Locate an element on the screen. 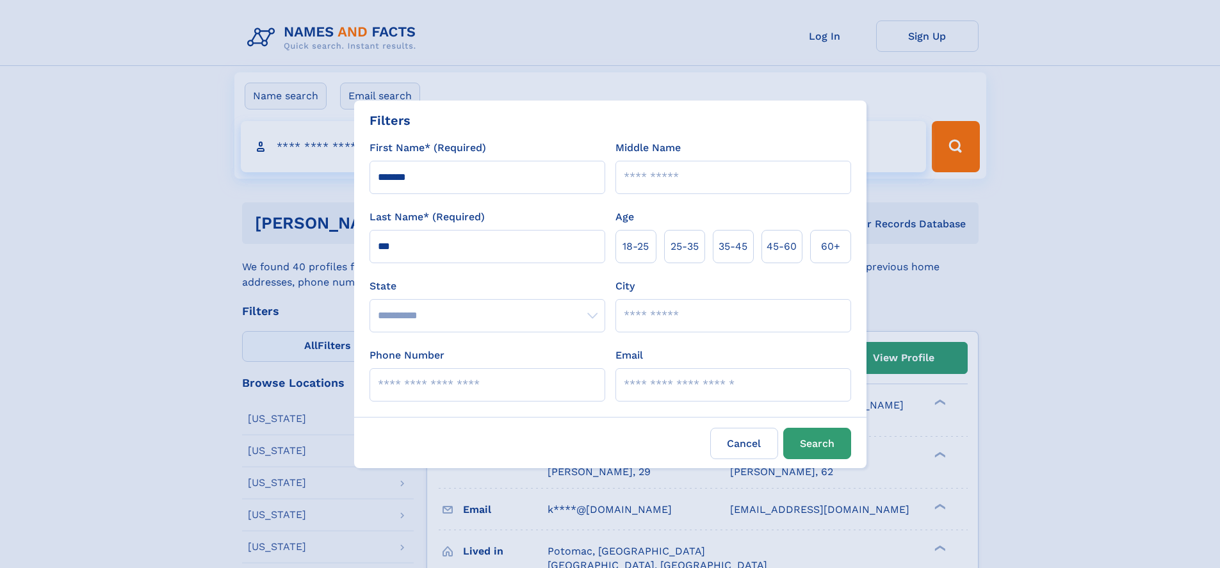 The height and width of the screenshot is (568, 1220). label: Cancel is located at coordinates (744, 443).